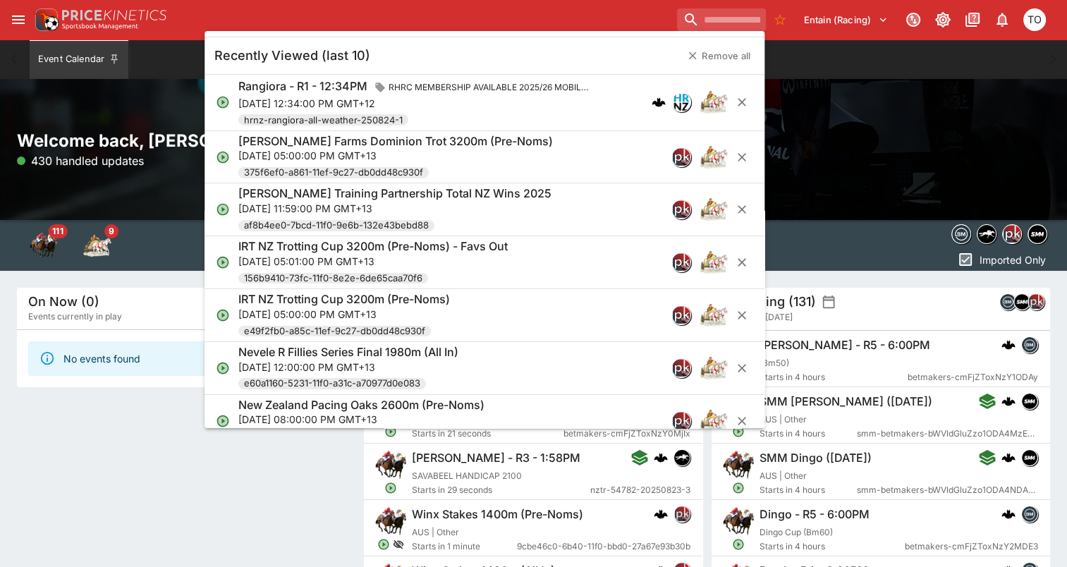 The width and height of the screenshot is (1067, 567). I want to click on span: betmakers-cmFjZToxNzY1ODAy, so click(971, 377).